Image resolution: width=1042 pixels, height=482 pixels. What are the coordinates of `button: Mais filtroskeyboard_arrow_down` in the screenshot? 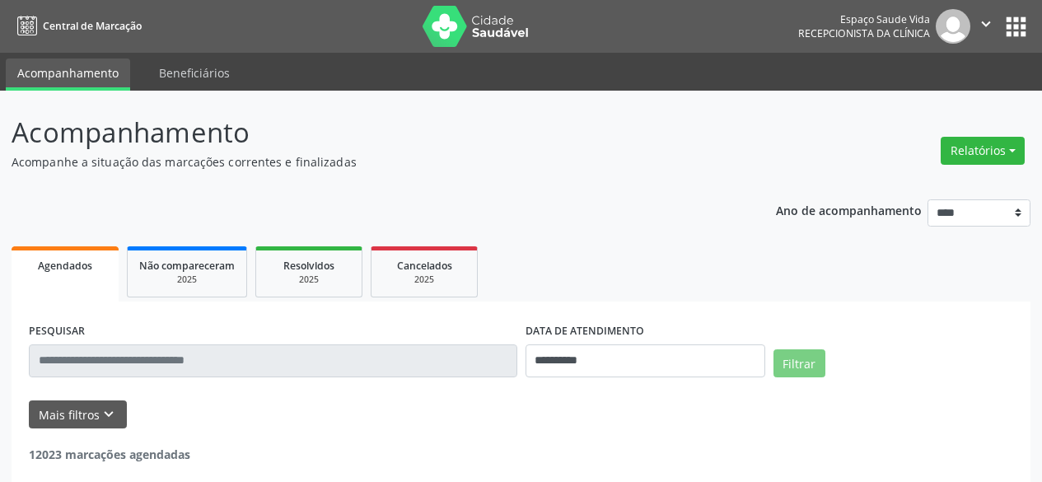 It's located at (77, 414).